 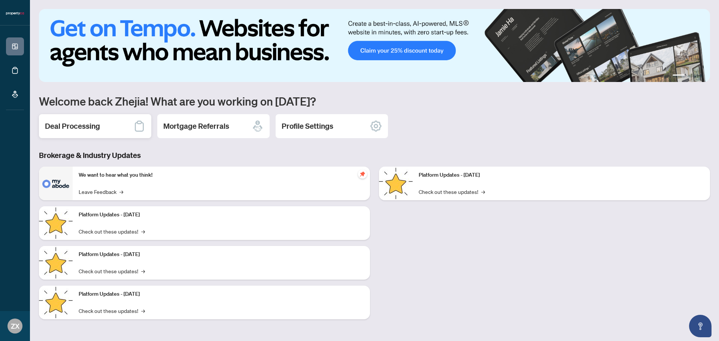 What do you see at coordinates (679, 76) in the screenshot?
I see `button: 1` at bounding box center [679, 76].